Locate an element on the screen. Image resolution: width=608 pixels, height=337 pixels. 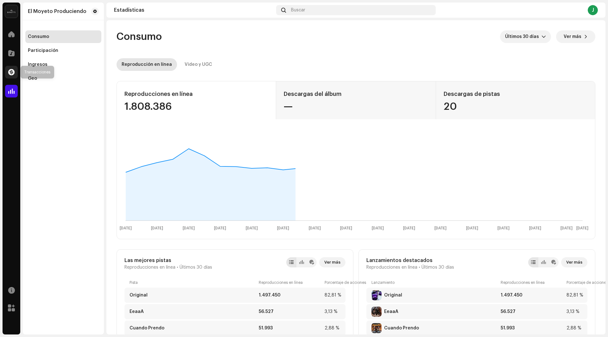
div: dropdown trigger is located at coordinates (544, 37).